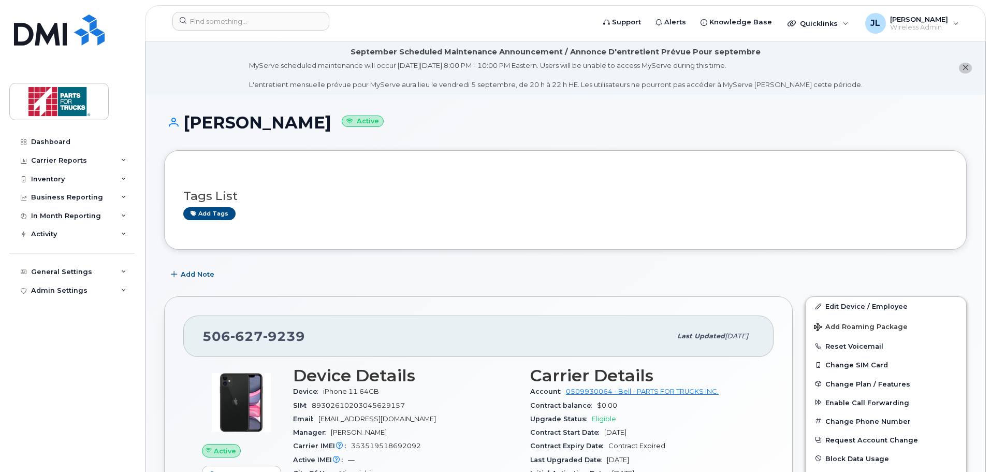 This screenshot has width=991, height=472. Describe the element at coordinates (194, 274) in the screenshot. I see `button: Add Note` at that location.